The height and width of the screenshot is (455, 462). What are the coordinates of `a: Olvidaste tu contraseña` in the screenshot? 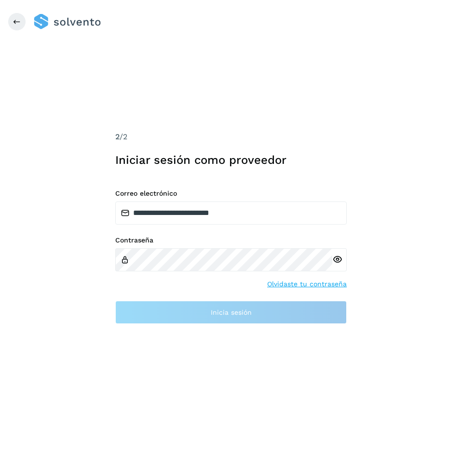 It's located at (306, 284).